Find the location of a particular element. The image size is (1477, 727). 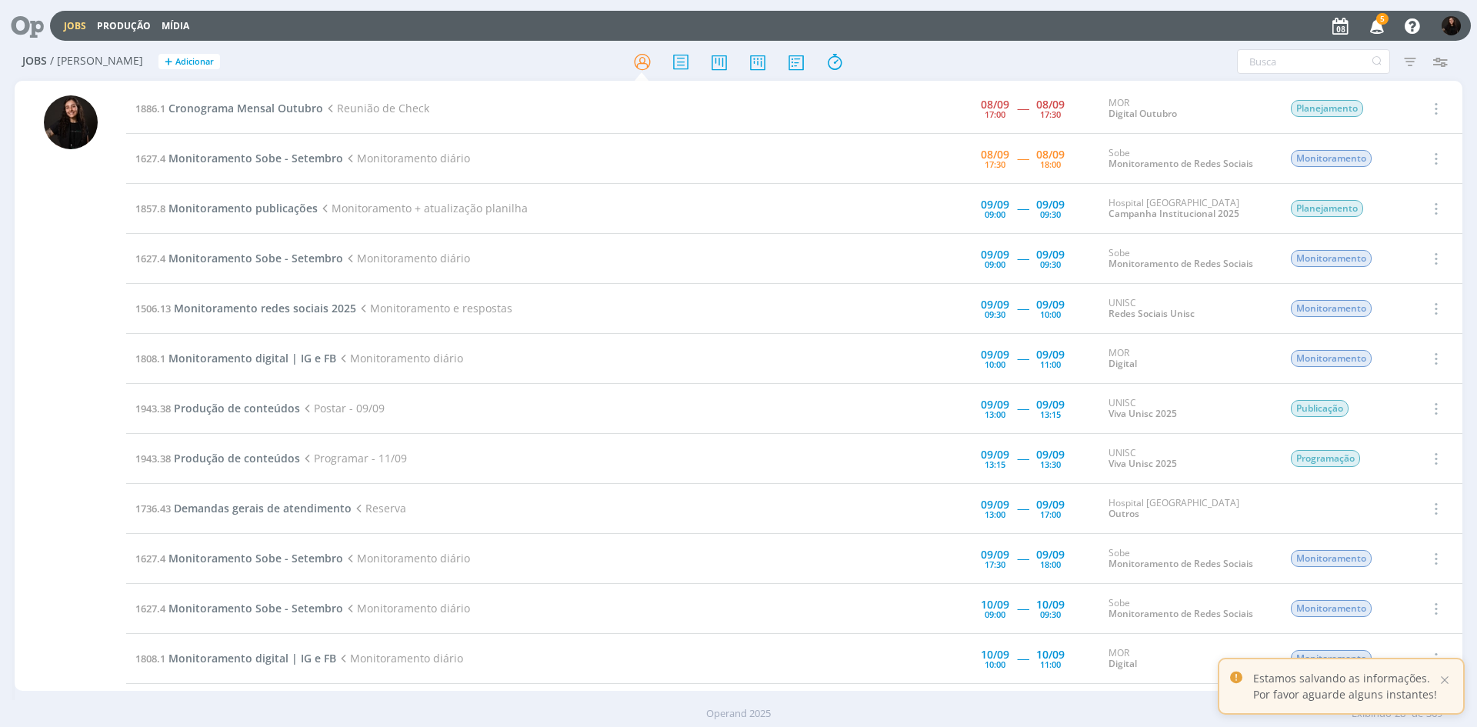

span: Postar - 09/09 is located at coordinates (342, 408).